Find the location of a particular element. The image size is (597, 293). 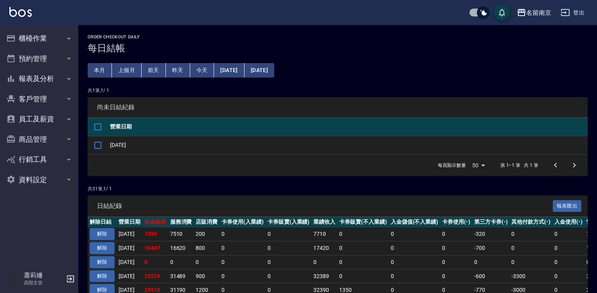

button: 名留南京 is located at coordinates (534, 13).